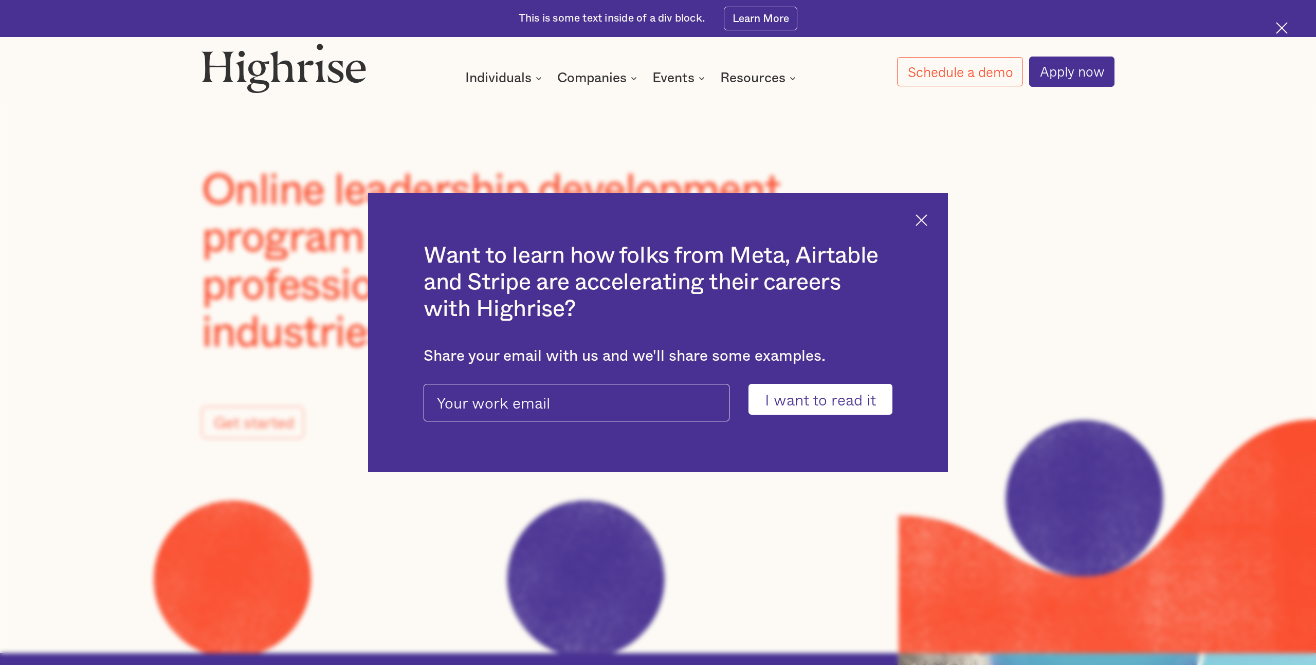 The height and width of the screenshot is (665, 1316). What do you see at coordinates (760, 18) in the screenshot?
I see `a: Learn More` at bounding box center [760, 18].